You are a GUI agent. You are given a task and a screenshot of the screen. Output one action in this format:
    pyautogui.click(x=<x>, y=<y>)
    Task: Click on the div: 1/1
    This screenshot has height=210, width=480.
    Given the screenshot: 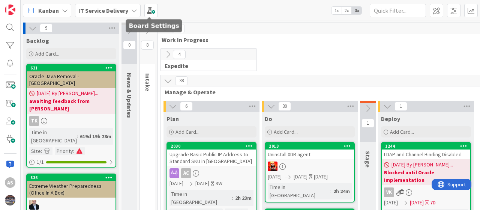 What is the action you would take?
    pyautogui.click(x=71, y=162)
    